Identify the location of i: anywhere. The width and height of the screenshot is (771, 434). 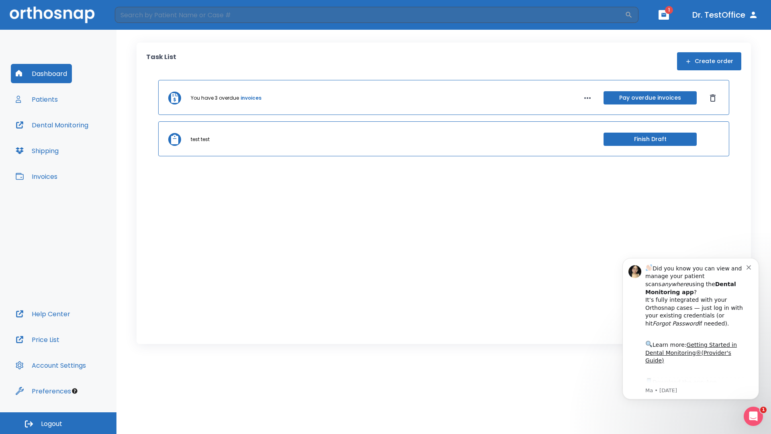
(65, 38).